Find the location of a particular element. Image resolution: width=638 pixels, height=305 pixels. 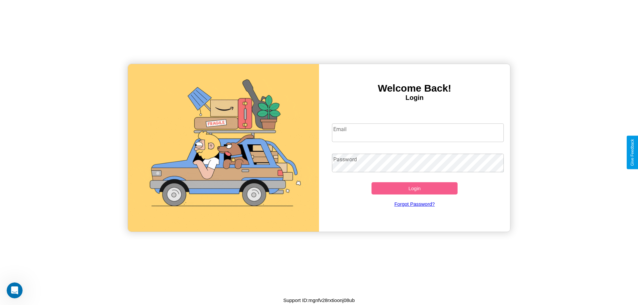

h3: Welcome Back! is located at coordinates (414, 88).